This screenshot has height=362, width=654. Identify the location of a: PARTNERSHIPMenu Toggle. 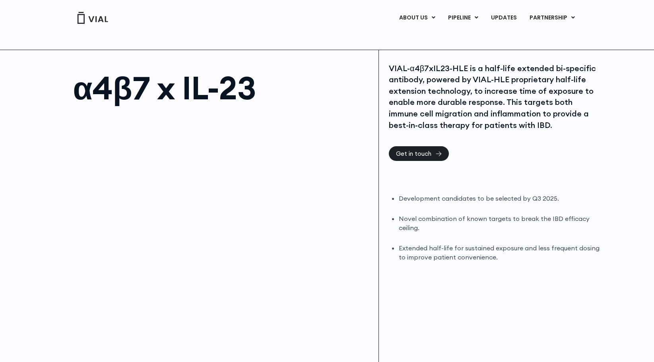
(552, 18).